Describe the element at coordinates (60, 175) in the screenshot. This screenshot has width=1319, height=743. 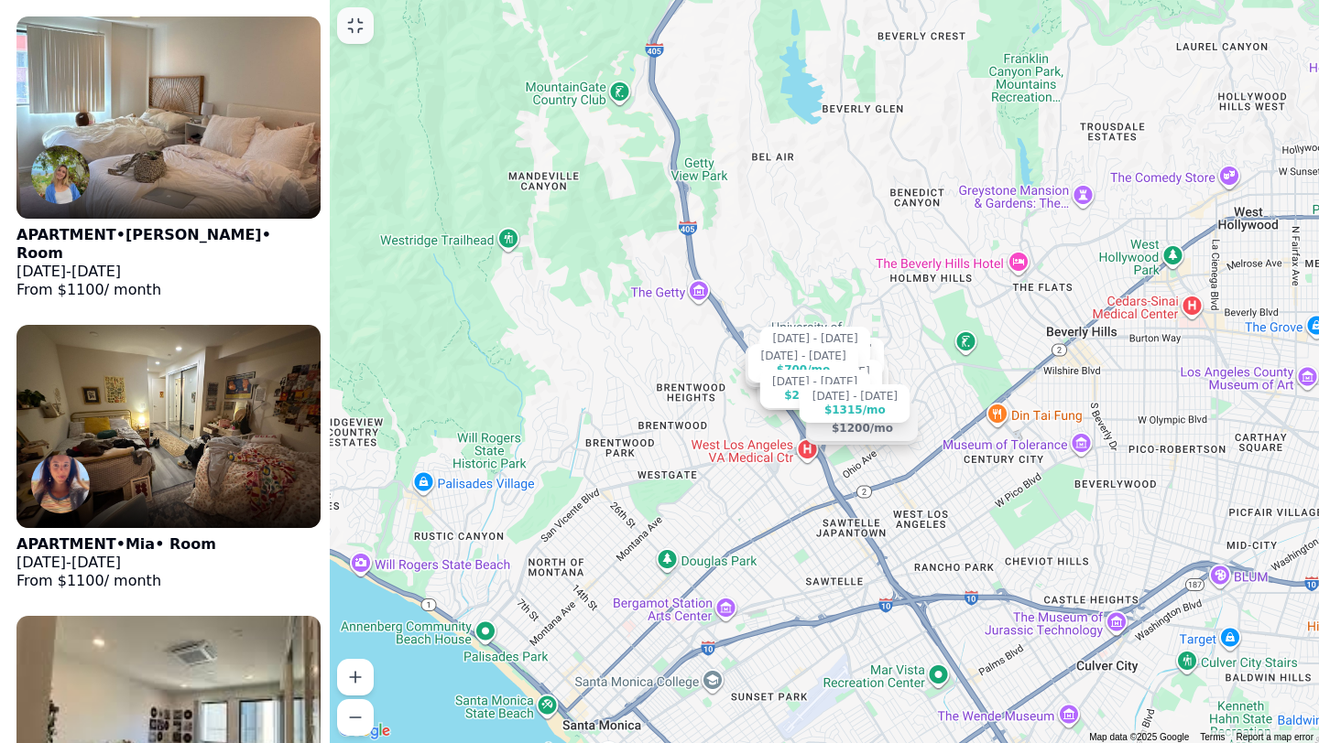
I see `img: Lindsay Hellman avatar` at that location.